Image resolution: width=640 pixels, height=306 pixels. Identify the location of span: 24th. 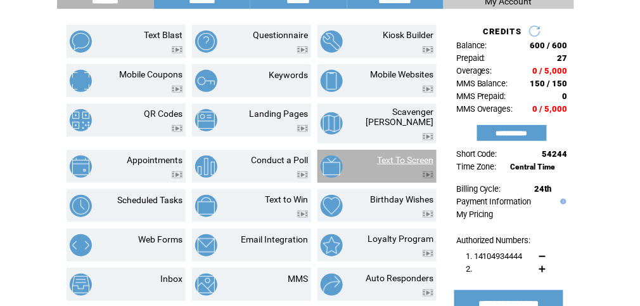
(543, 188).